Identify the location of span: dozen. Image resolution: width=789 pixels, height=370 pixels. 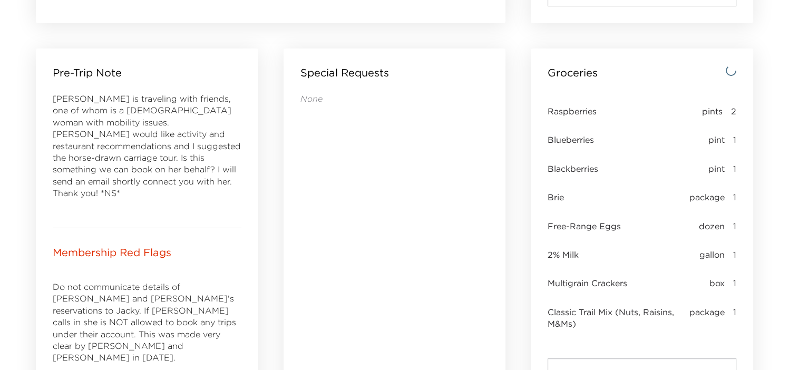
(712, 226).